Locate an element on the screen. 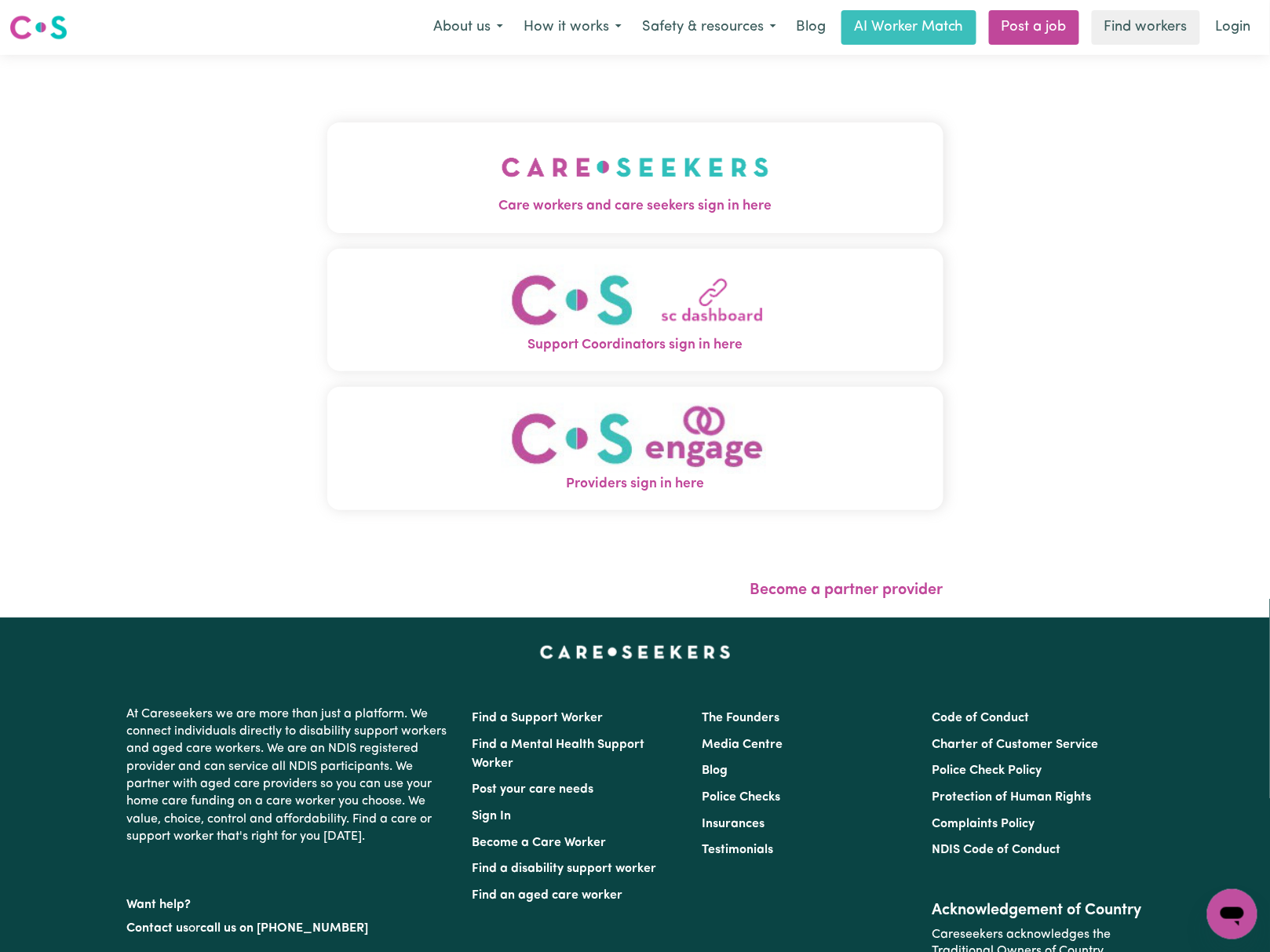 This screenshot has height=952, width=1270. img: Careseekers logo is located at coordinates (38, 28).